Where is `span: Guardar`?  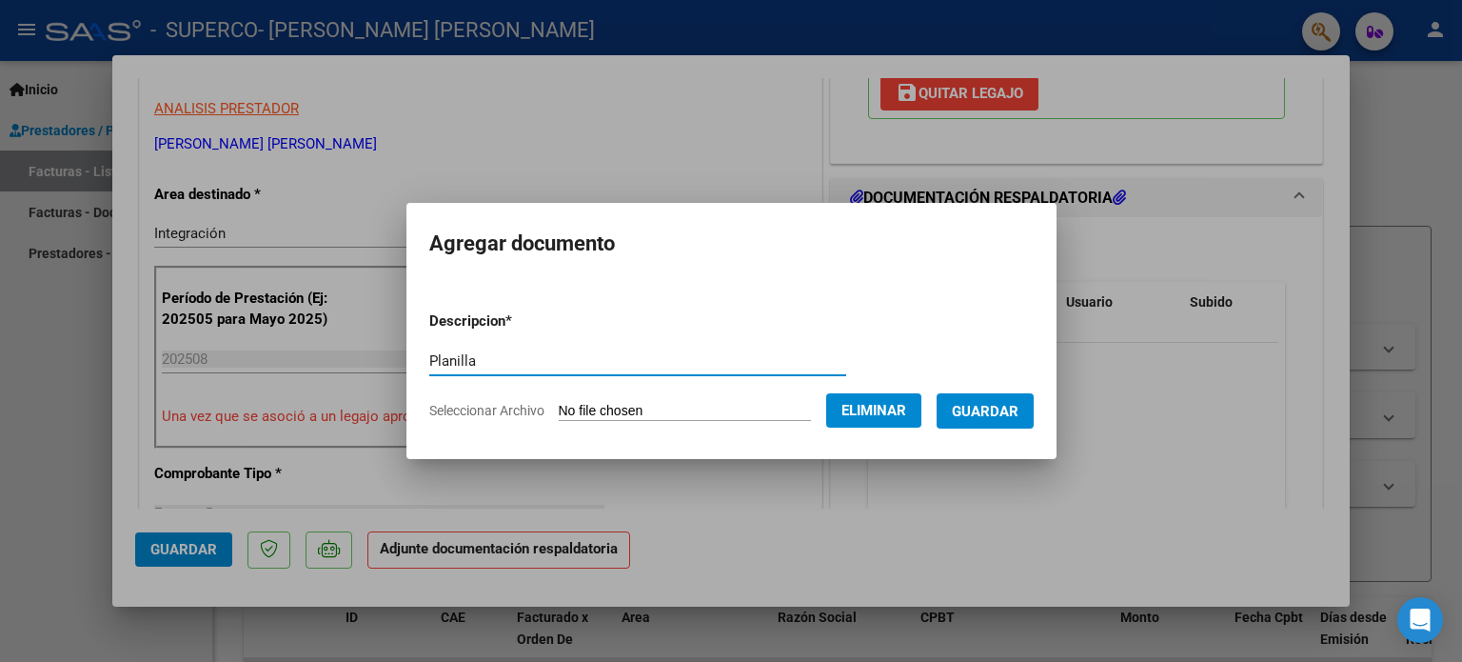
span: Guardar is located at coordinates (985, 411).